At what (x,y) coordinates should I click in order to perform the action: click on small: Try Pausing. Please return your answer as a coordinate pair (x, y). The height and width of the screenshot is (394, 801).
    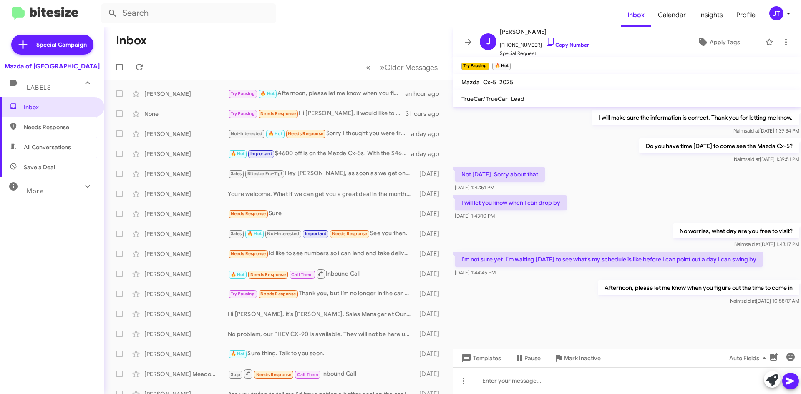
    Looking at the image, I should click on (475, 66).